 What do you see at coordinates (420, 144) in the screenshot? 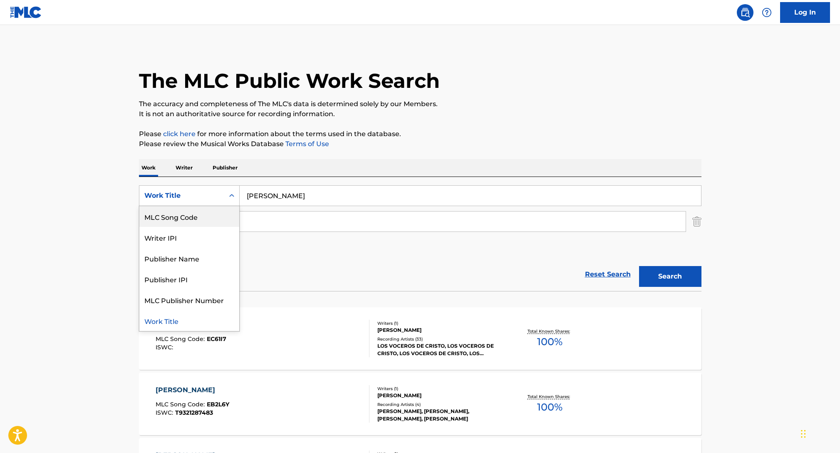
I see `p: Please review the Musical Works Database` at bounding box center [420, 144].